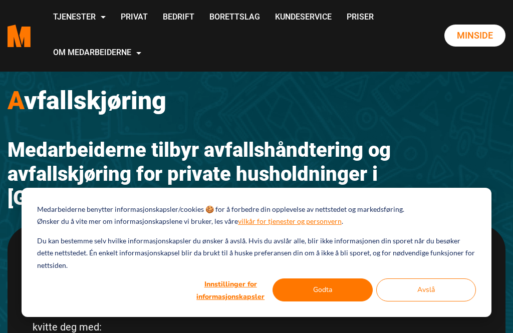  I want to click on button: Innstillinger for informasjonskapsler, so click(231, 290).